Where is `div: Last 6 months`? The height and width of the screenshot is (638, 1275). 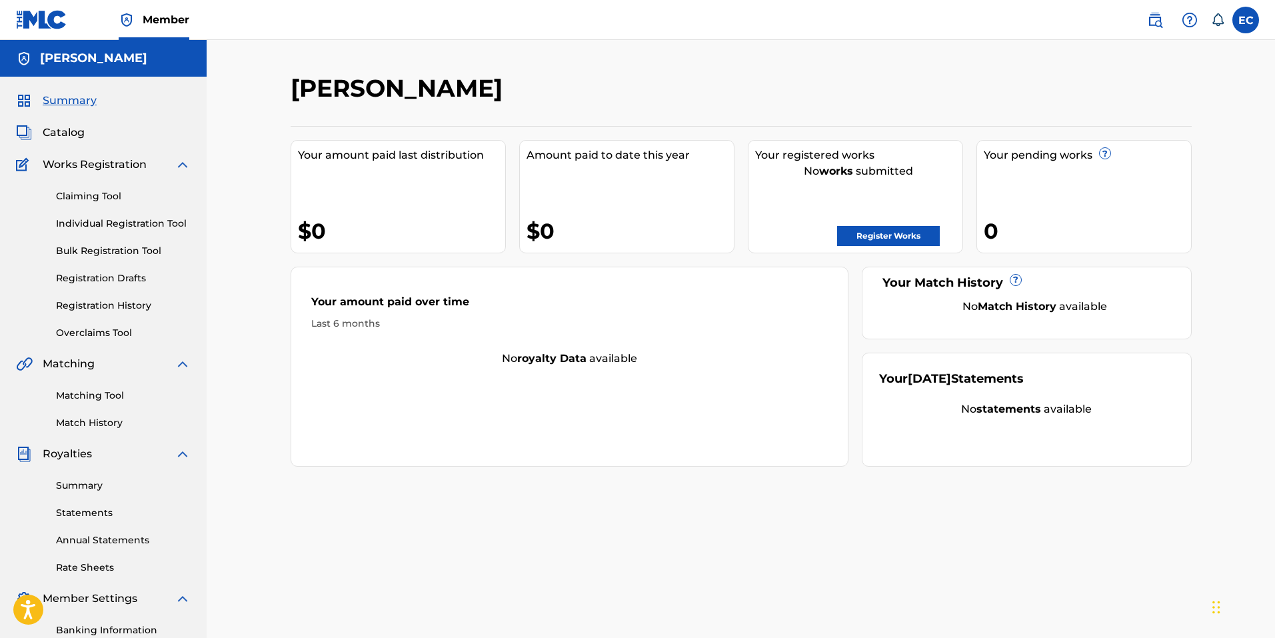
div: Last 6 months is located at coordinates (570, 323).